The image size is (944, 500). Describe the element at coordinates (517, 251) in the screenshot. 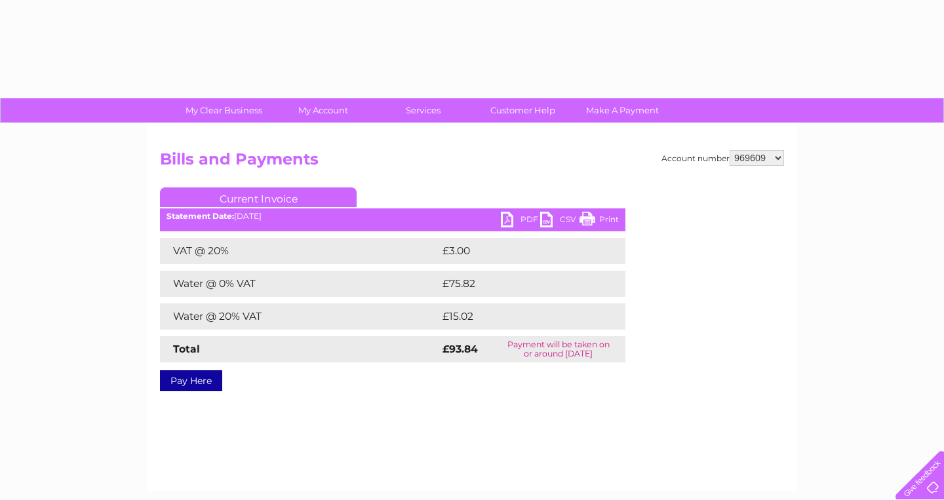

I see `td: £3.00` at that location.